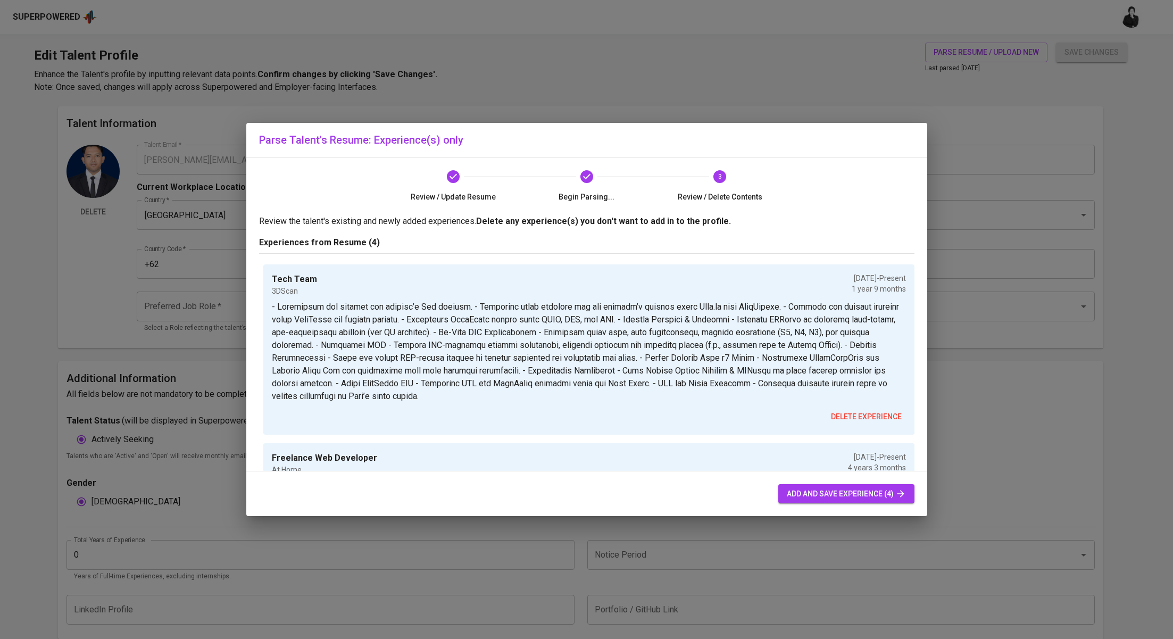  I want to click on p: Review the talent's existing and newly added experiences., so click(587, 221).